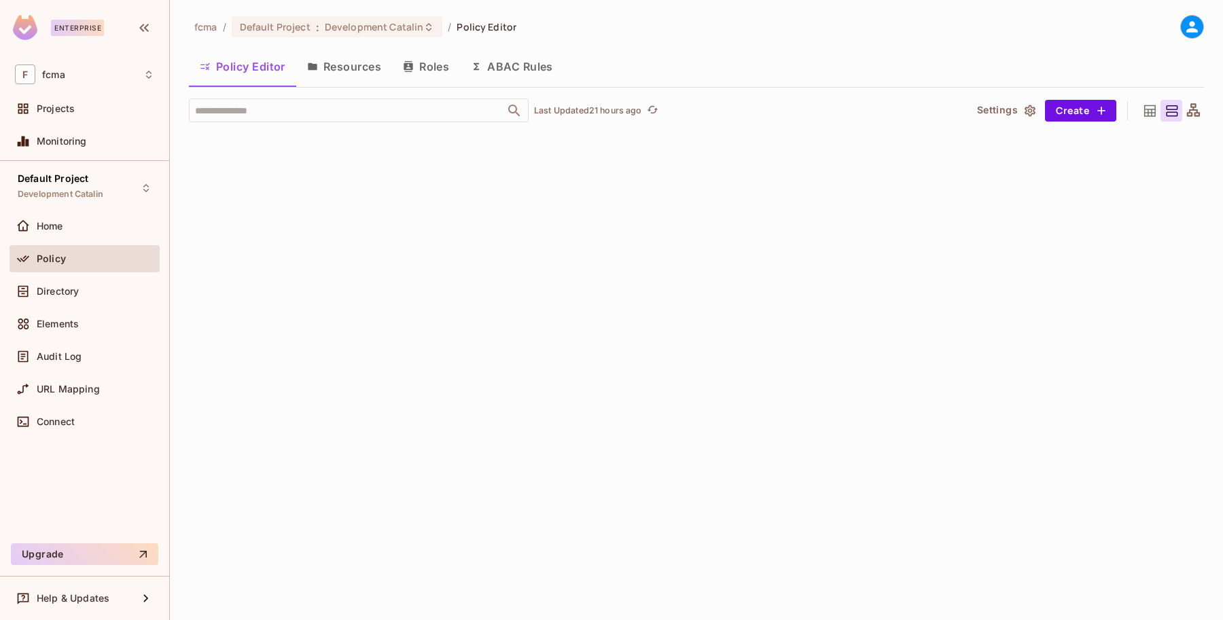  Describe the element at coordinates (487, 27) in the screenshot. I see `span: Policy Editor` at that location.